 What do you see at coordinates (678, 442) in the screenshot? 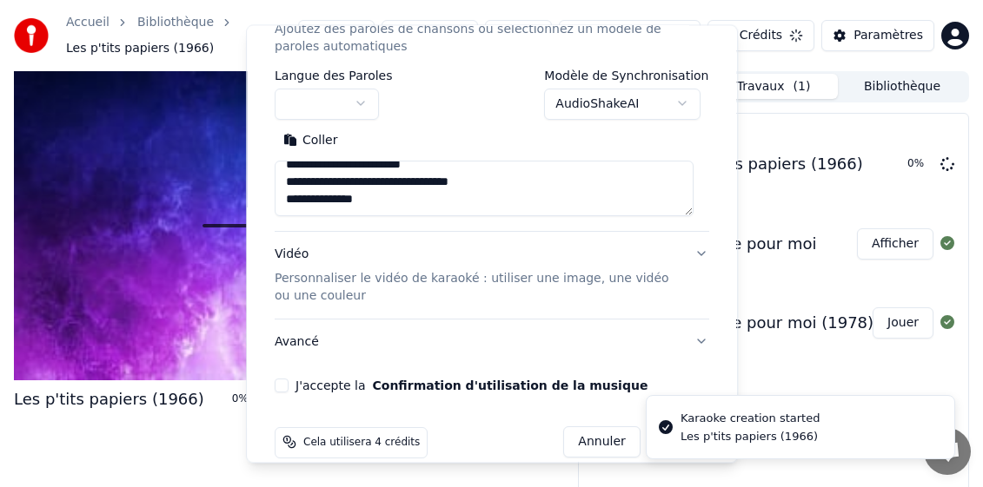
I see `button: Créer` at bounding box center [678, 442].